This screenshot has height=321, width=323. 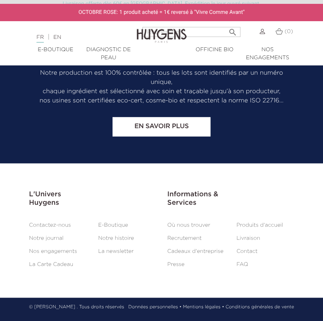 What do you see at coordinates (191, 32) in the screenshot?
I see `input: Rechercher` at bounding box center [191, 32].